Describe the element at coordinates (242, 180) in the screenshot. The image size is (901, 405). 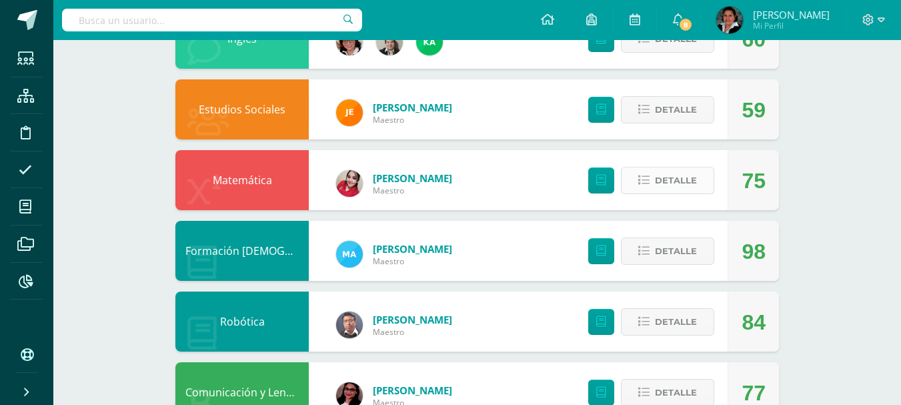
I see `div: Matemática` at that location.